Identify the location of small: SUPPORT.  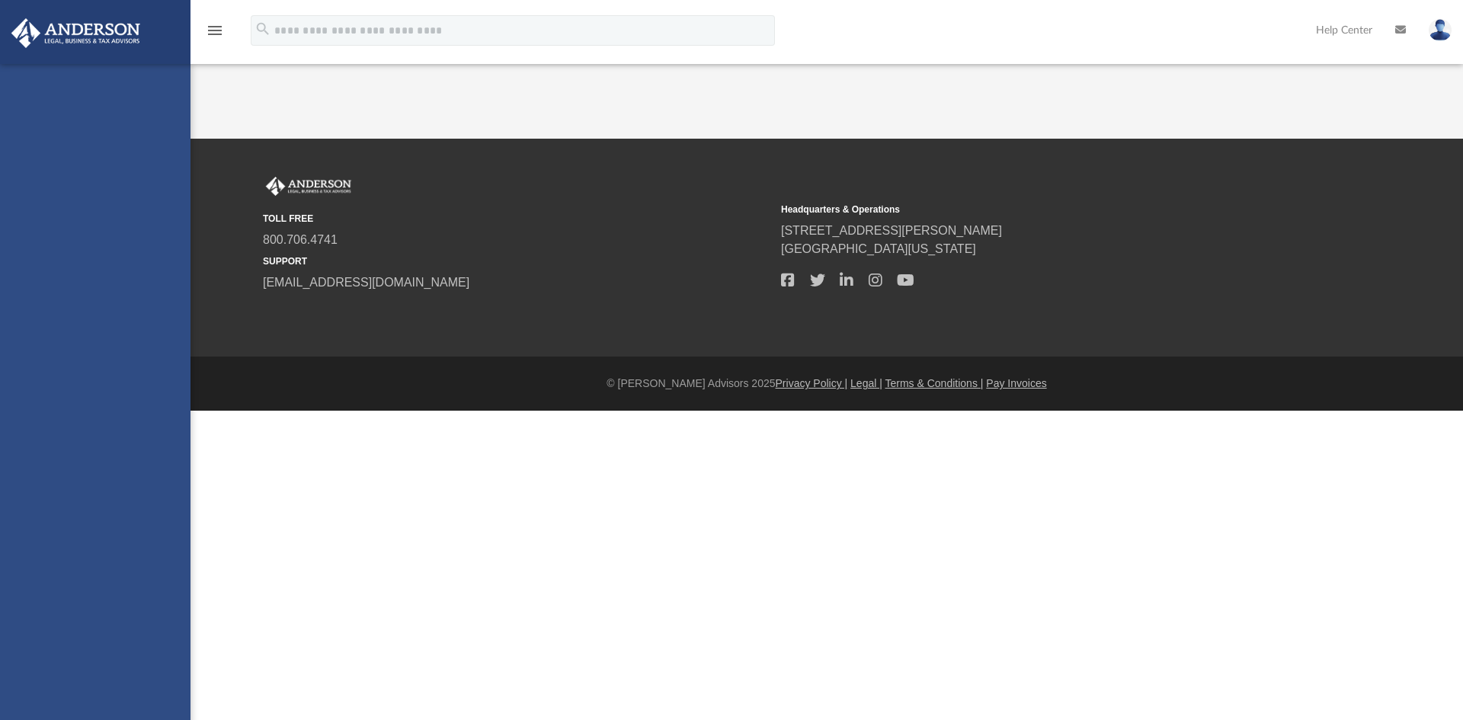
(517, 261).